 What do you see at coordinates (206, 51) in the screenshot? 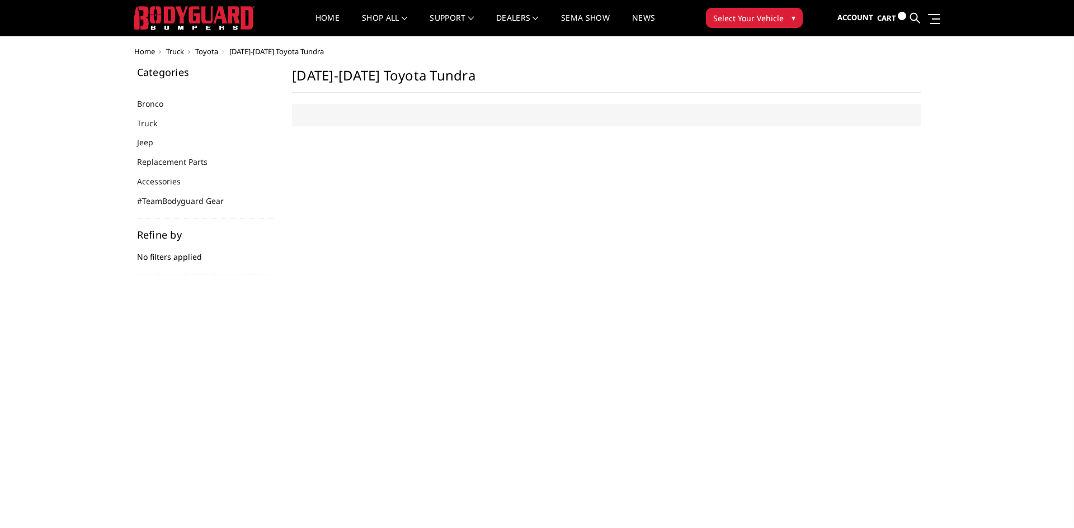
I see `a: Toyota` at bounding box center [206, 51].